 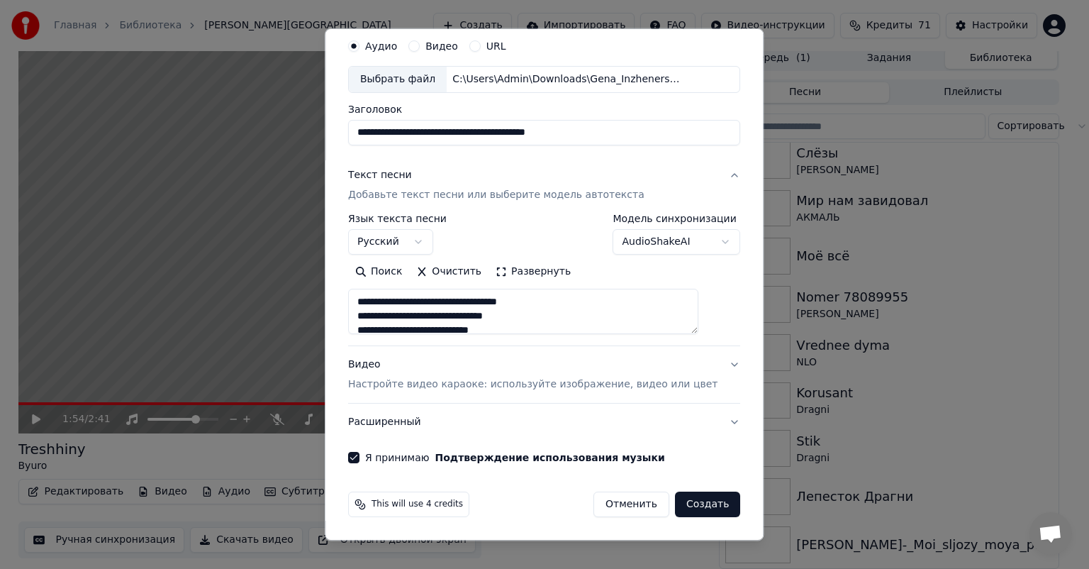 What do you see at coordinates (532, 384) in the screenshot?
I see `p: Настройте видео караоке: используйте изображение, видео или цвет` at bounding box center [532, 384].